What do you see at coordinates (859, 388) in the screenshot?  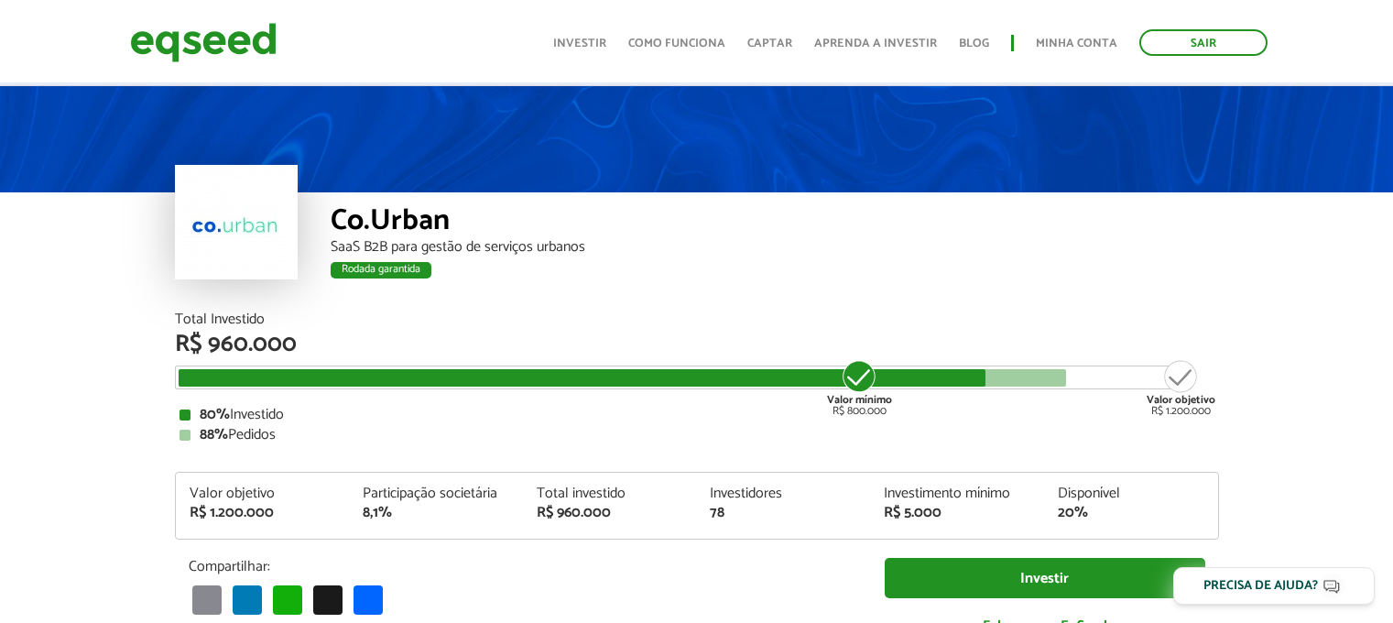 I see `div: R$ 800.000` at bounding box center [859, 388].